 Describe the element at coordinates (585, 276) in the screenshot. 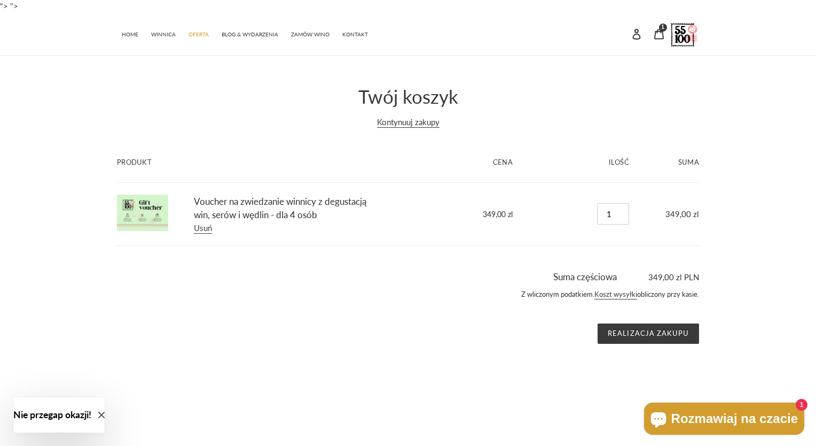

I see `span: Suma częściowa` at that location.